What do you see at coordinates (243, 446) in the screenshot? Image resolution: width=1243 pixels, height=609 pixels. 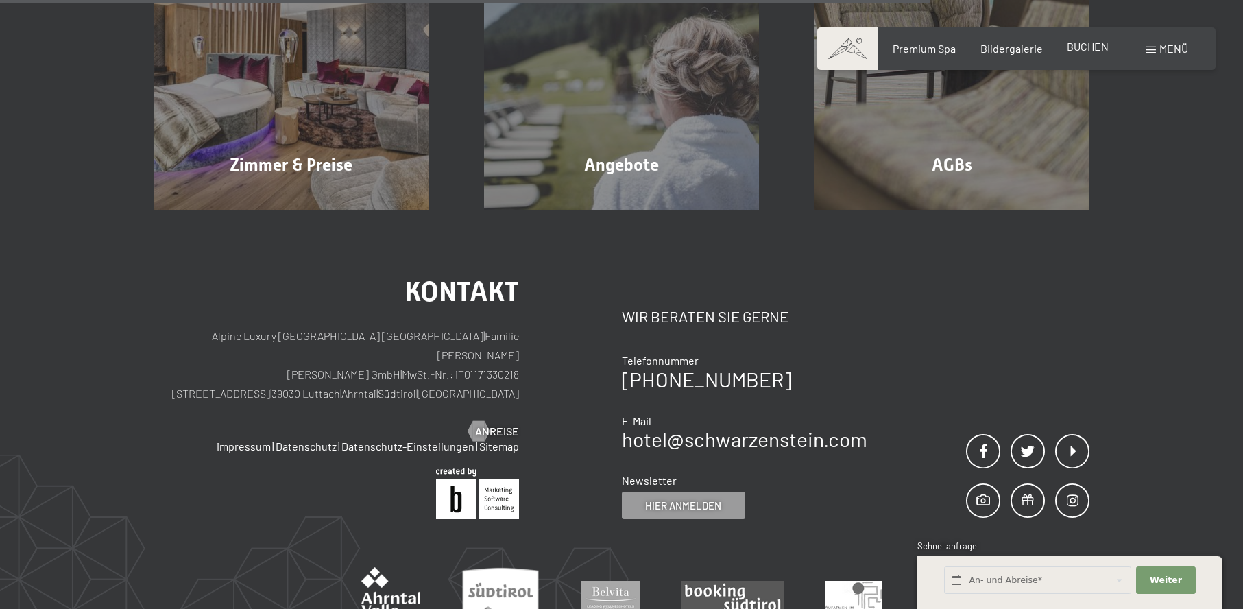 I see `a: Impressum` at bounding box center [243, 446].